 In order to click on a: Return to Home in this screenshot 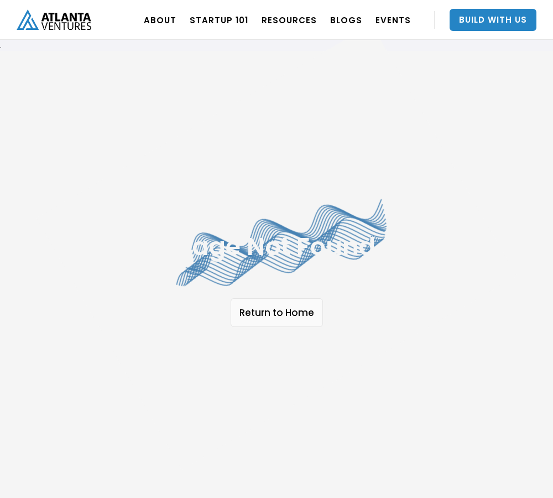, I will do `click(277, 313)`.